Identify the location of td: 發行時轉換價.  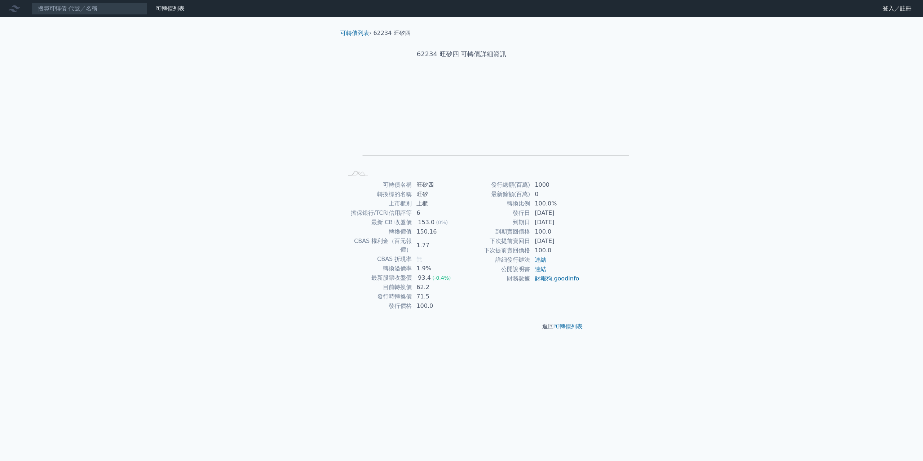
(377, 297).